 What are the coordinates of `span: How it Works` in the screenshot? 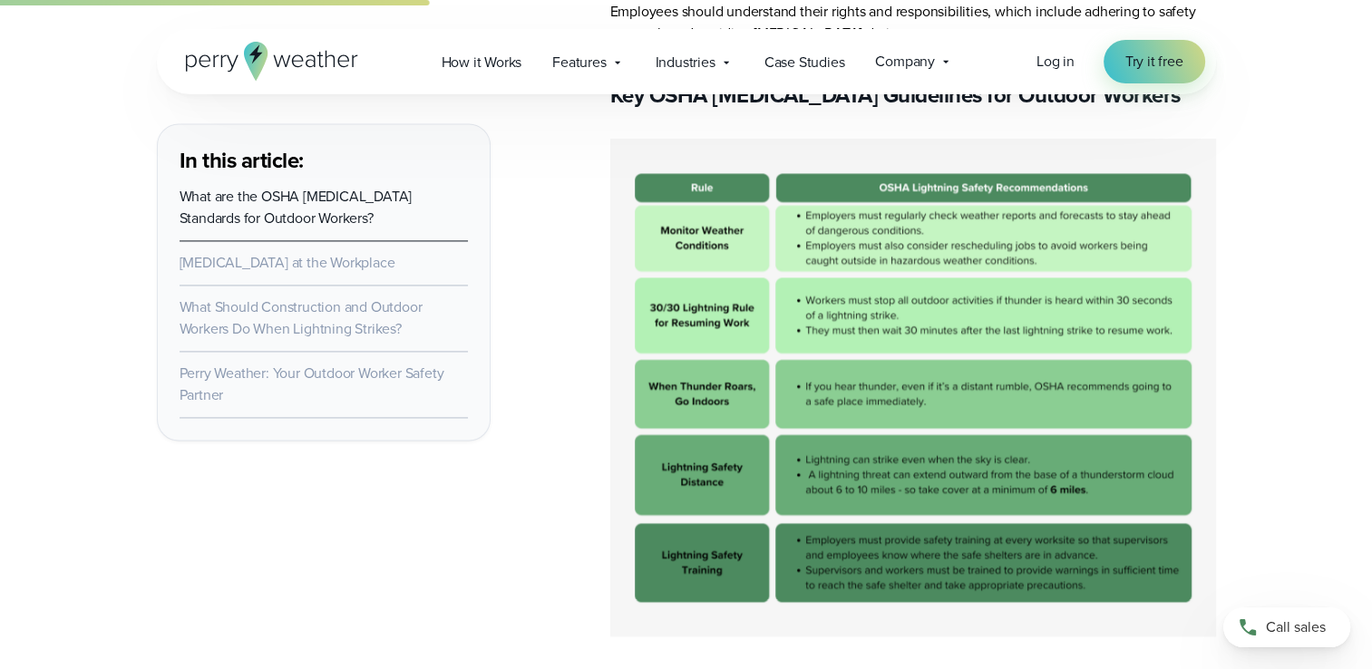 It's located at (482, 63).